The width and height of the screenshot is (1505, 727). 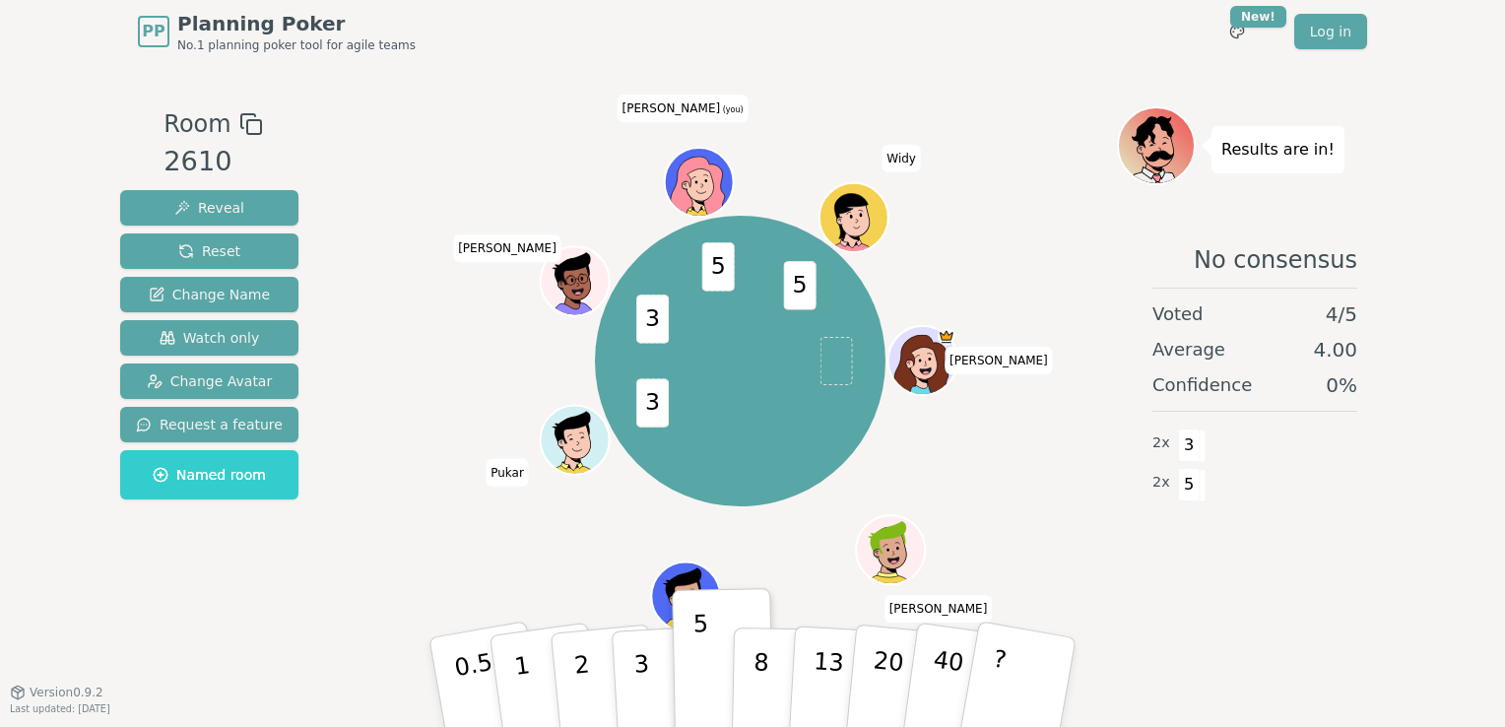 What do you see at coordinates (210, 338) in the screenshot?
I see `span: Watch only` at bounding box center [210, 338].